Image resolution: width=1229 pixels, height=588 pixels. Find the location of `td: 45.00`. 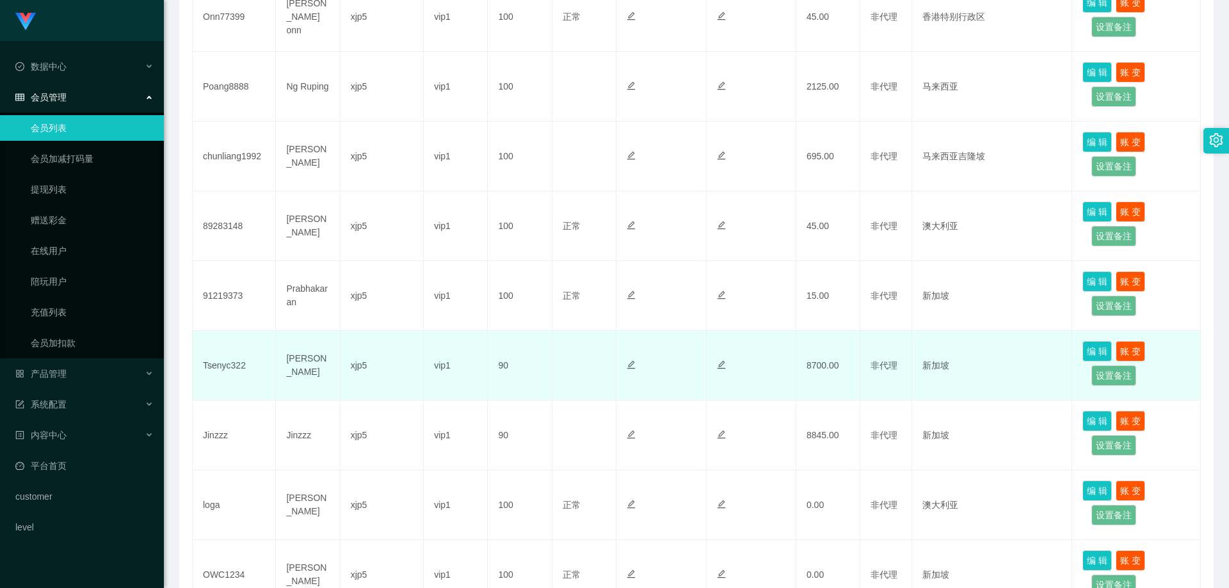

td: 45.00 is located at coordinates (828, 226).